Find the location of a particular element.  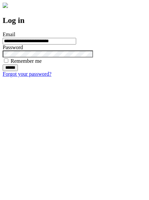

label: Password is located at coordinates (13, 47).